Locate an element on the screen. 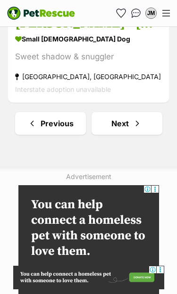  img: logo-e224e6f780fb5917bec1dbf3a21bbac754714ae5b6737aabdf751b685950b380.svg is located at coordinates (41, 13).